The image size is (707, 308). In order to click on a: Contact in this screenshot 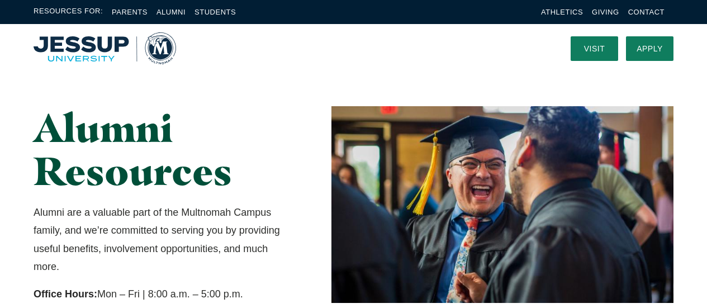, I will do `click(646, 12)`.